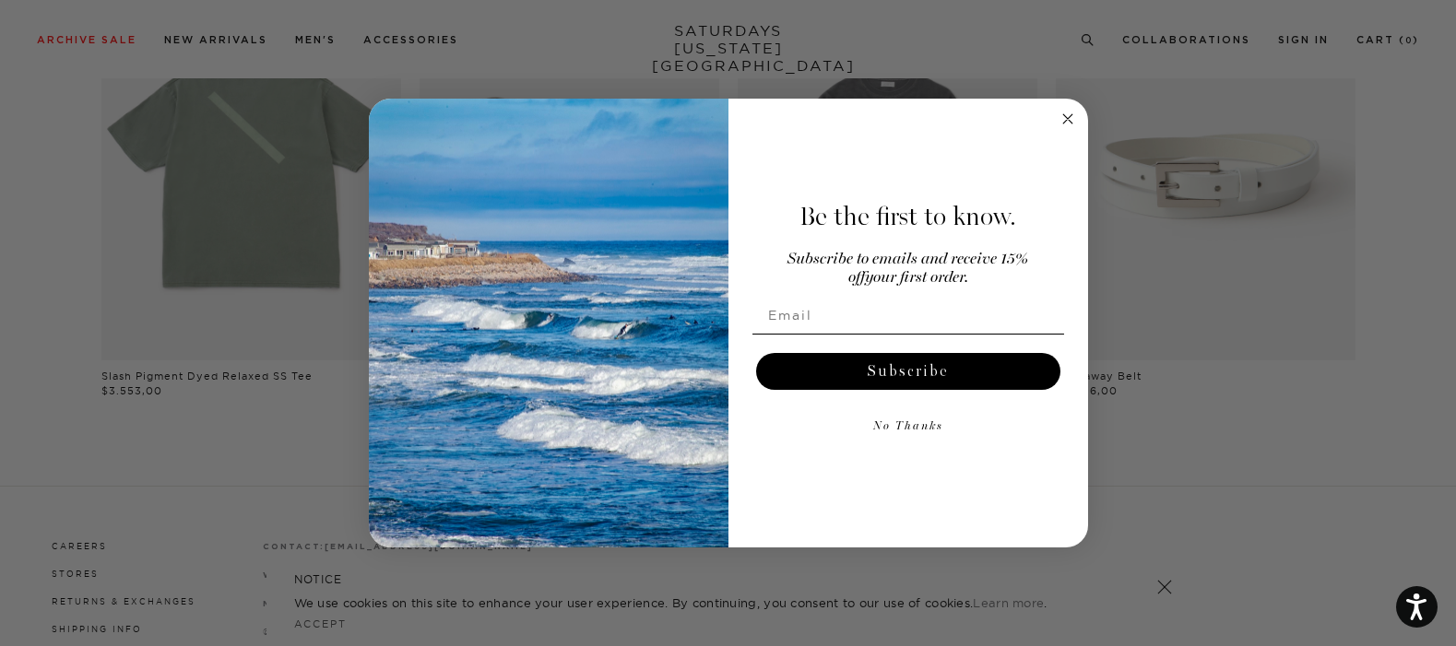 The image size is (1456, 646). Describe the element at coordinates (908, 371) in the screenshot. I see `button: Subscribe` at that location.